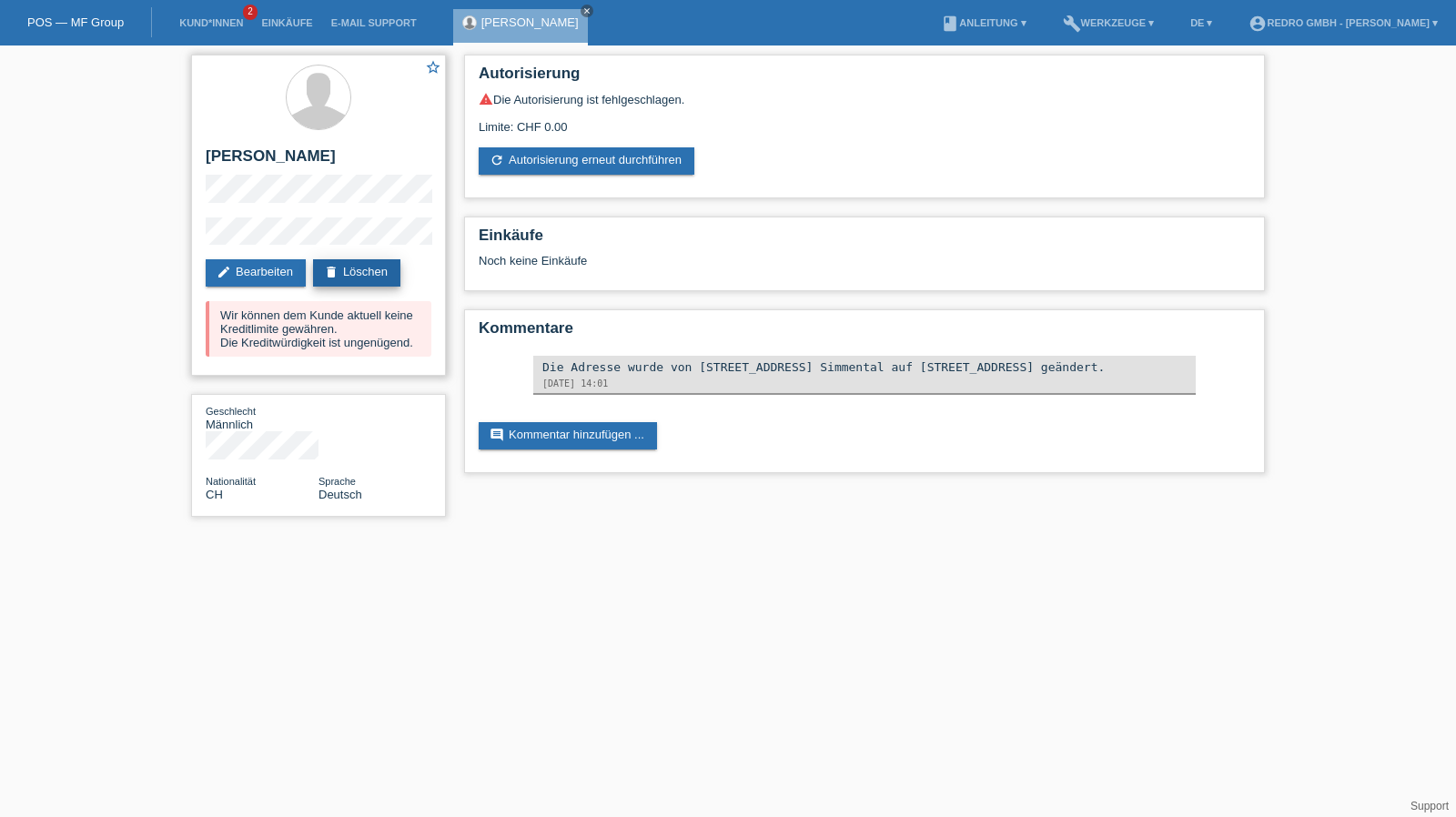 The width and height of the screenshot is (1456, 817). I want to click on span: Deutsch, so click(341, 495).